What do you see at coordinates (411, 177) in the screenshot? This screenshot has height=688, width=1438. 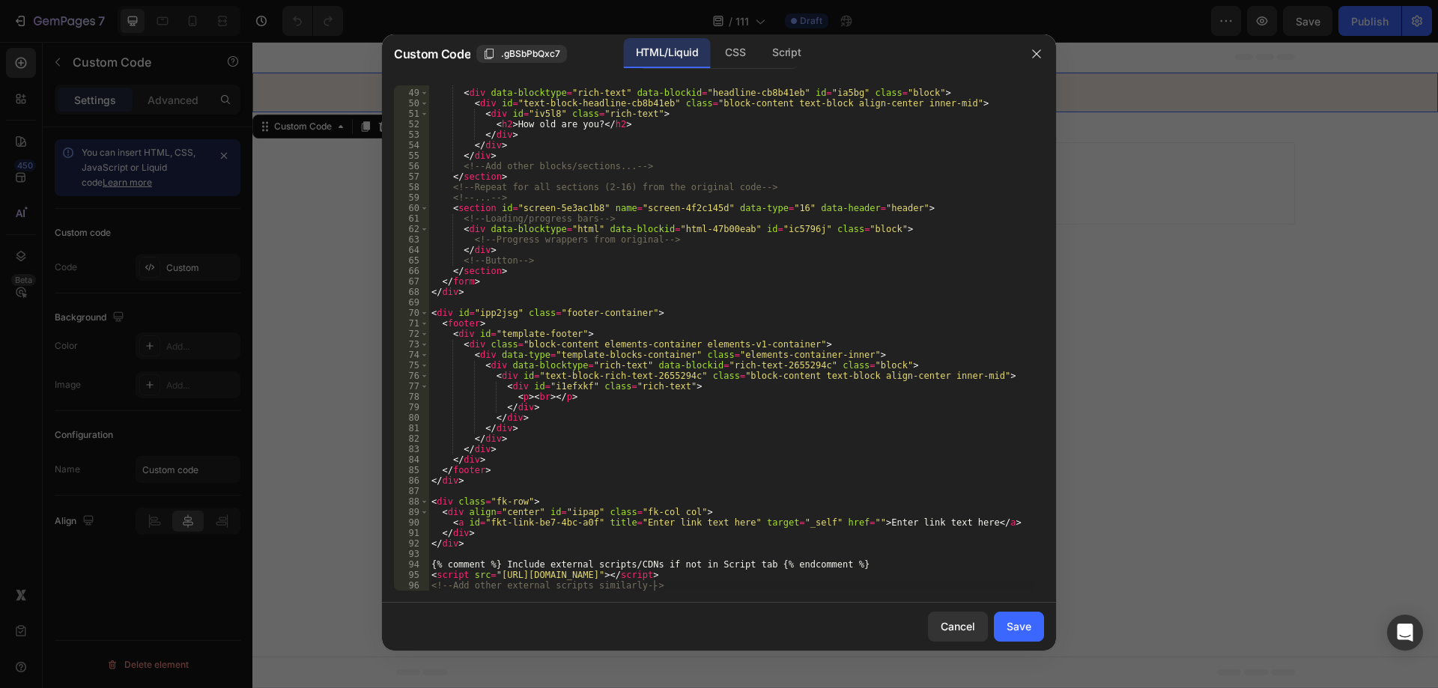 I see `div: 57` at bounding box center [411, 177].